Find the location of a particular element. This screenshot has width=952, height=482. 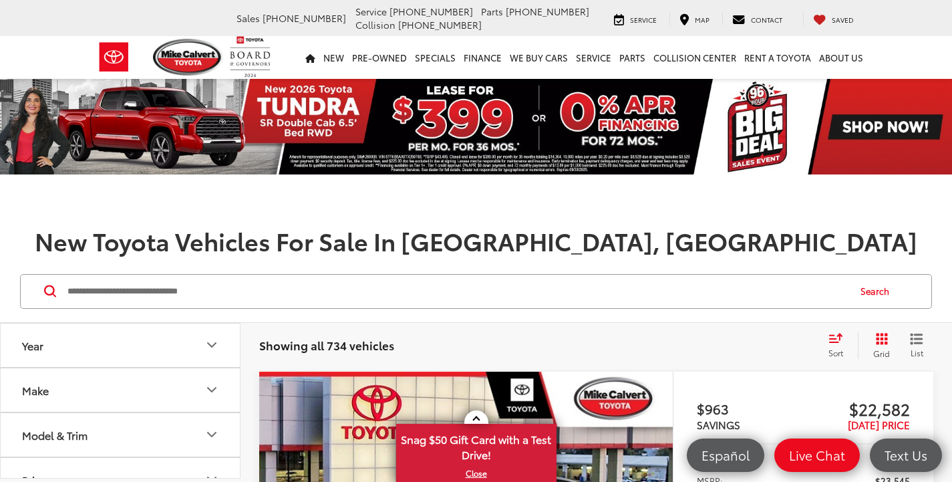

button: List View is located at coordinates (917, 345).